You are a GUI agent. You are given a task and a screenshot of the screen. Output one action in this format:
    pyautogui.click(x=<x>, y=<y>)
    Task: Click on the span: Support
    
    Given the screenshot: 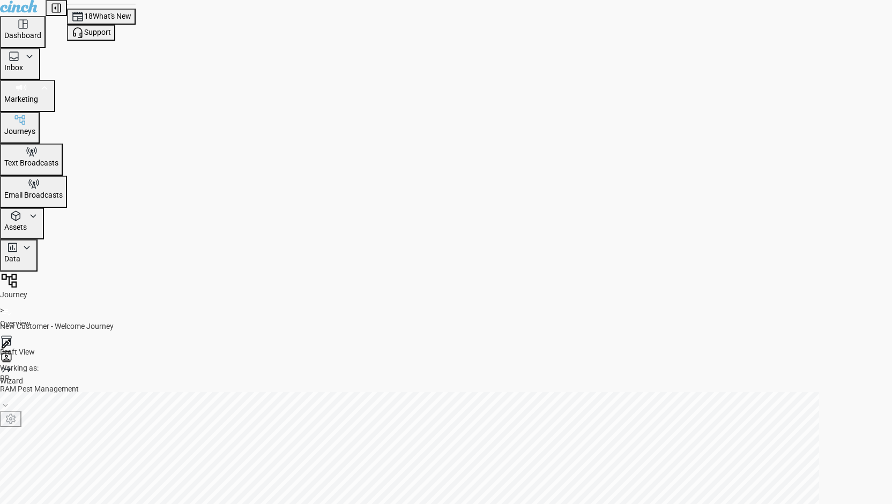 What is the action you would take?
    pyautogui.click(x=98, y=32)
    